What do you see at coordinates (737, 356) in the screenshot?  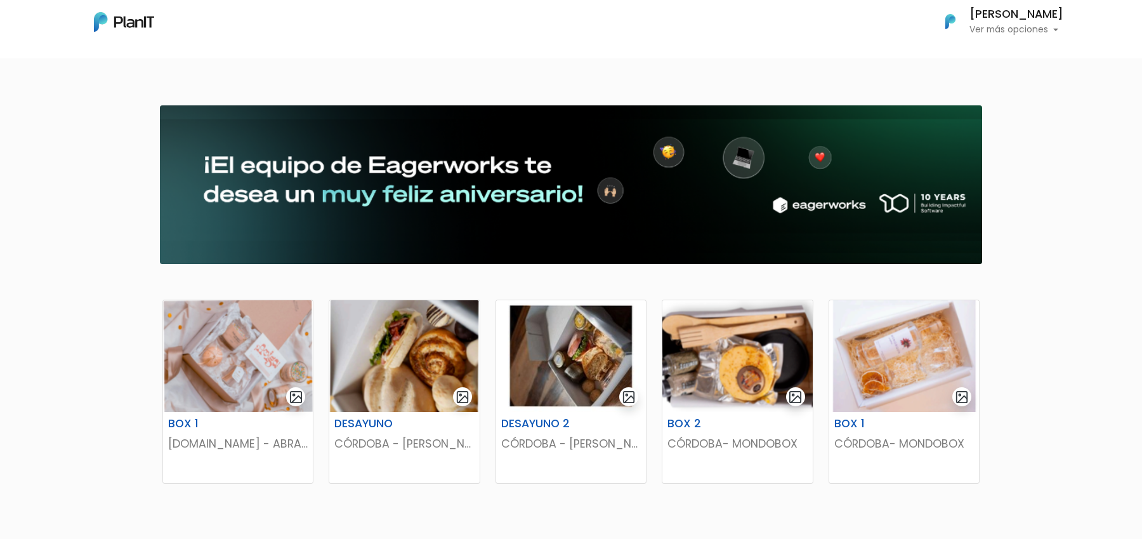 I see `img: thumb_Captura_de_pantalla_2025-05-14_125437.png` at bounding box center [737, 356].